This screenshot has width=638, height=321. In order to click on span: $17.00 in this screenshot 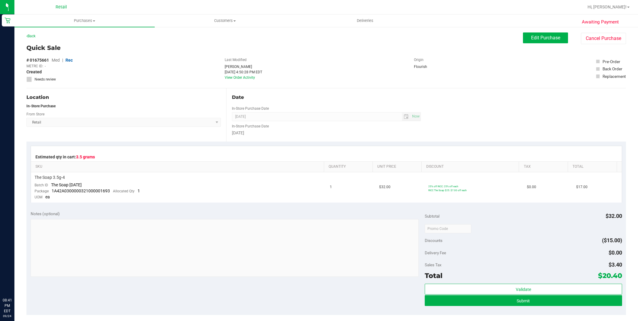, I will do `click(582, 187)`.